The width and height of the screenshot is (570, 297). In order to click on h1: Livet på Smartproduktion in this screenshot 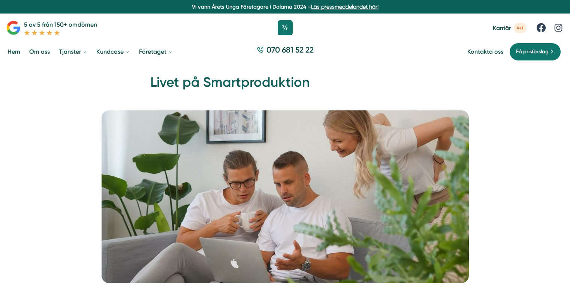, I will do `click(285, 85)`.